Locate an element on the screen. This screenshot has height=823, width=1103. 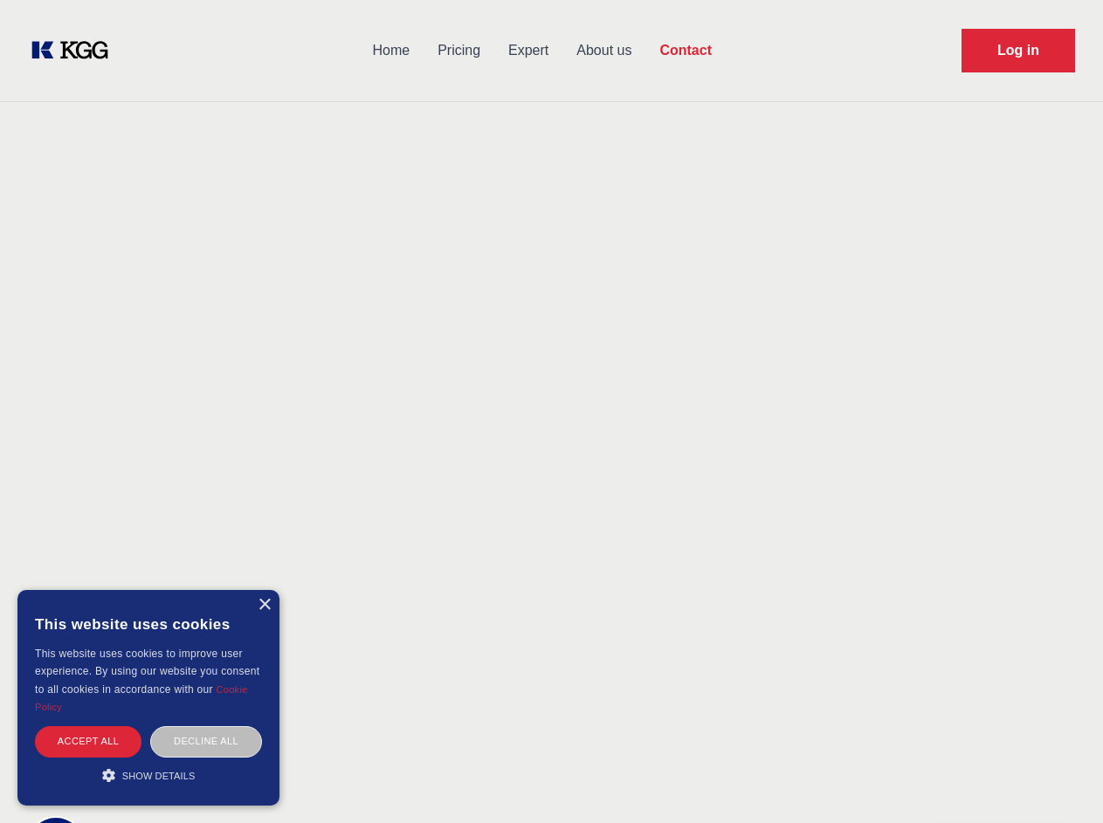
div: Chat Widget is located at coordinates (1059, 781).